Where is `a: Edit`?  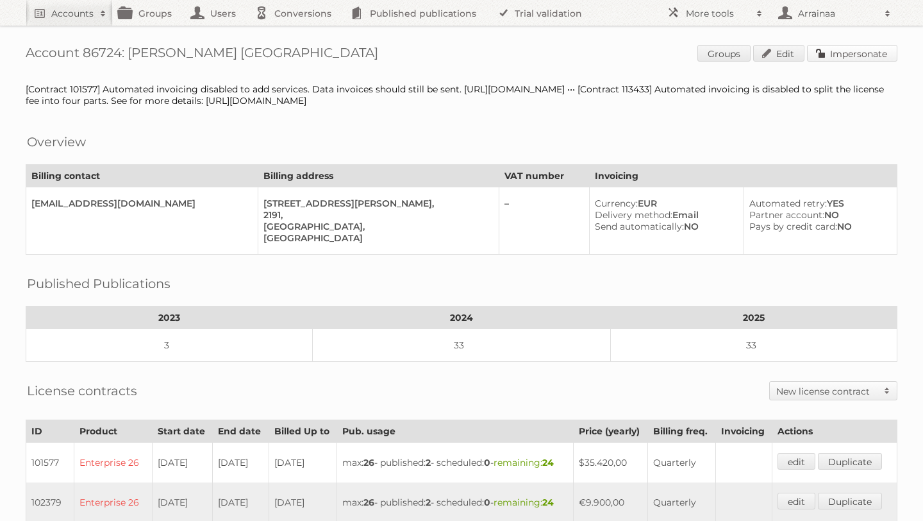
a: Edit is located at coordinates (779, 53).